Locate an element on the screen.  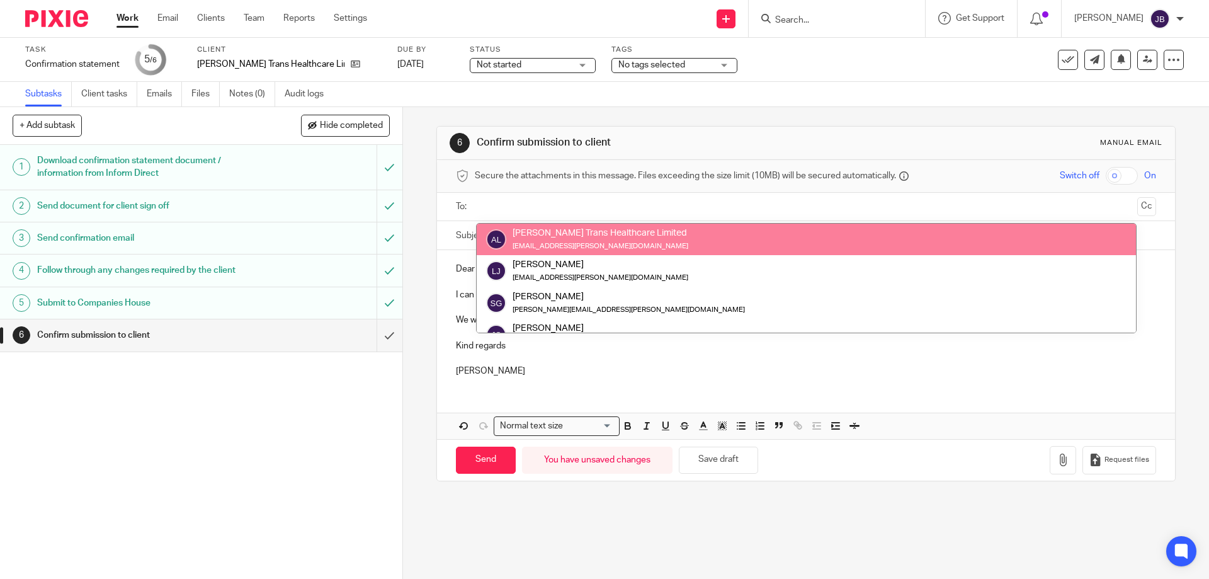
span: Secure the attachments in this message. Files exceeding the size limit (10MB) will be secured aut... is located at coordinates (685, 176).